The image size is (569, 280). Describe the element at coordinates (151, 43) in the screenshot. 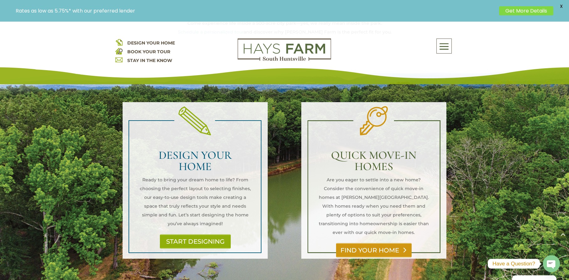

I see `a: DESIGN YOUR HOME` at that location.